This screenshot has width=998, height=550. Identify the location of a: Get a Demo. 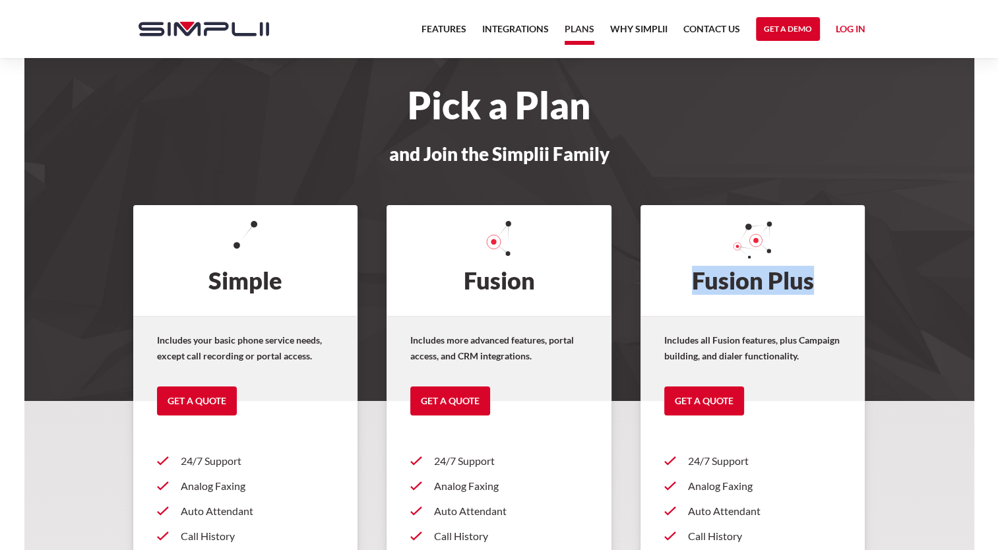
(788, 29).